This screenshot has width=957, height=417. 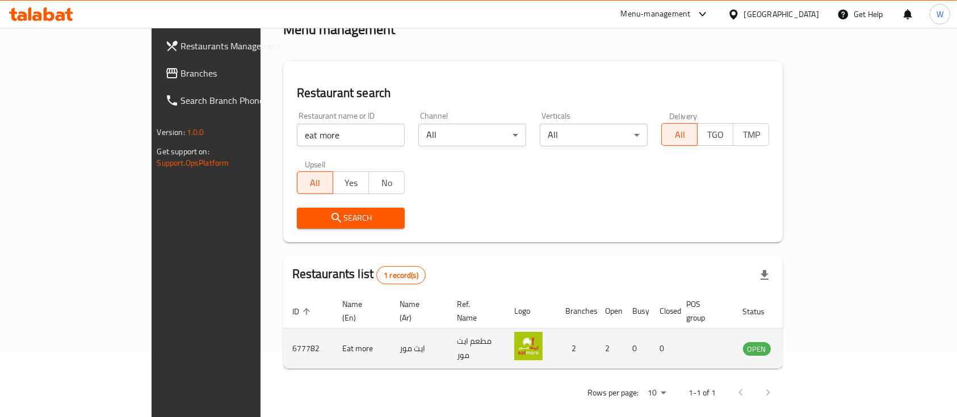 I want to click on span: Yes, so click(x=351, y=183).